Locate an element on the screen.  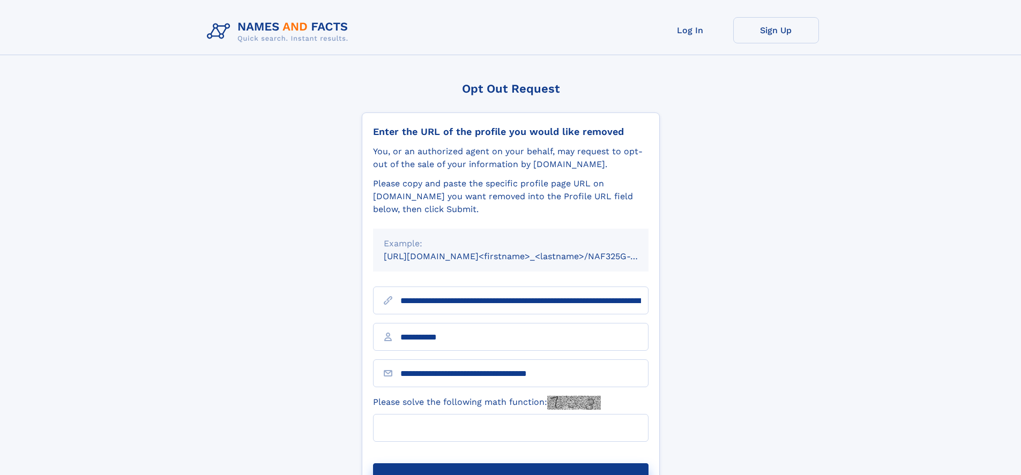
img: Logo Names and Facts is located at coordinates (280, 32).